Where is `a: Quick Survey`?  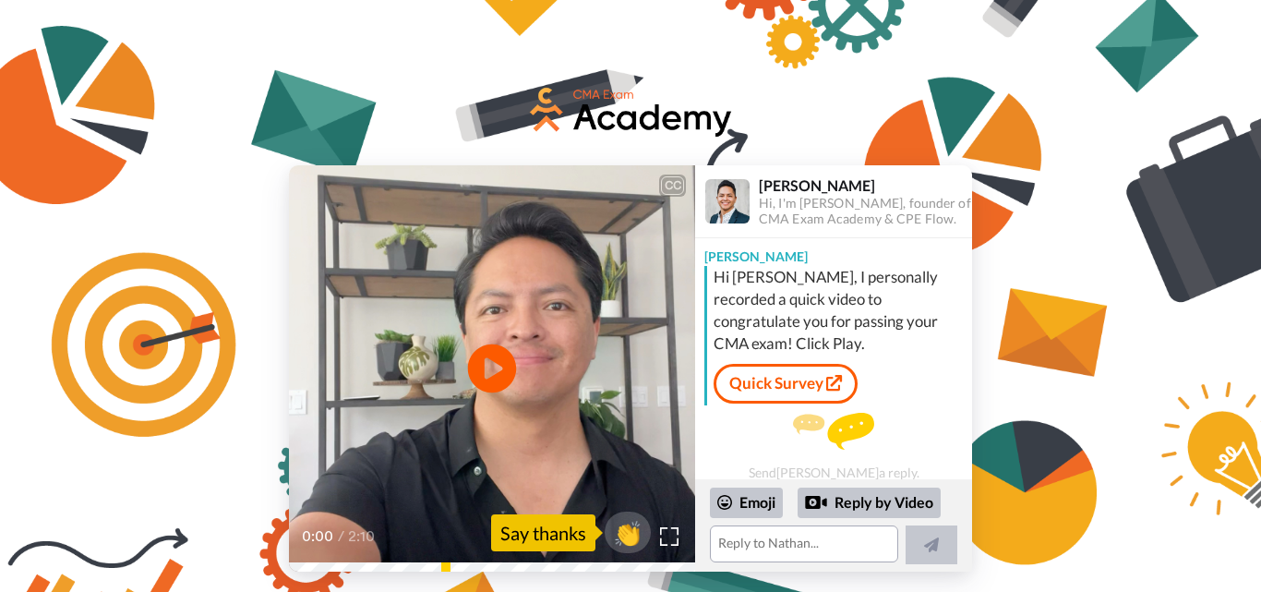
a: Quick Survey is located at coordinates (786, 383).